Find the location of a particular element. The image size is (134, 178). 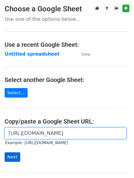

h4: Use a recent Google Sheet: is located at coordinates (67, 45).